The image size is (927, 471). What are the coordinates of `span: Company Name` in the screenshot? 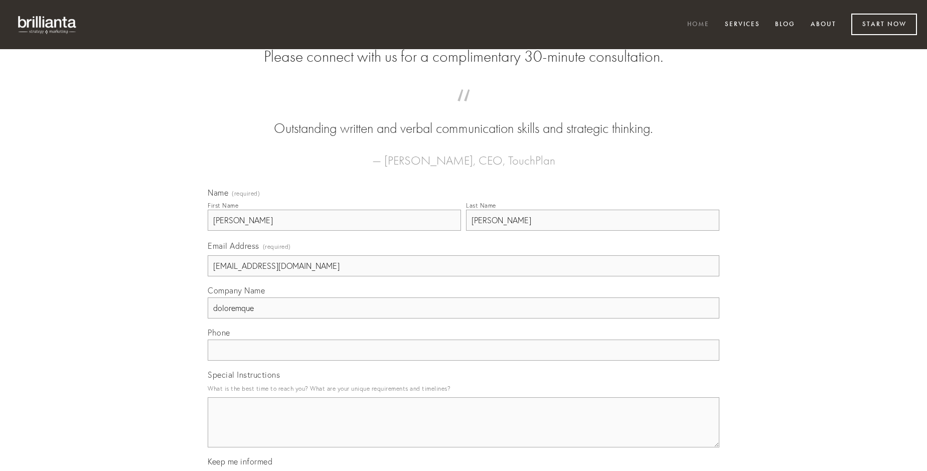 It's located at (236, 290).